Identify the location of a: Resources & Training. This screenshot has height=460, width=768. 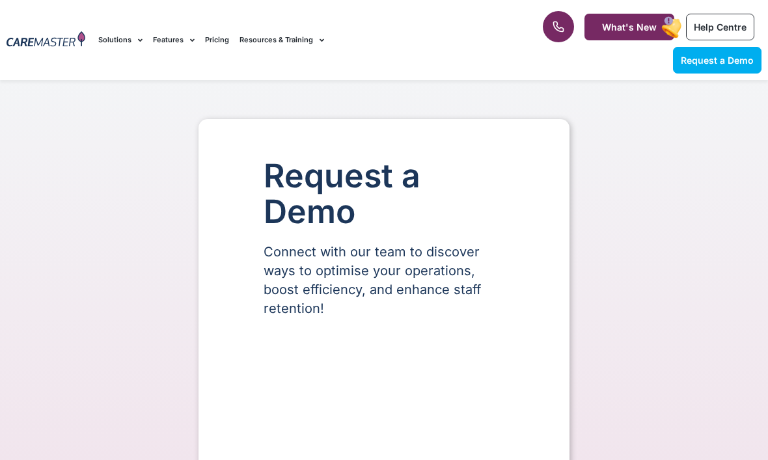
(282, 40).